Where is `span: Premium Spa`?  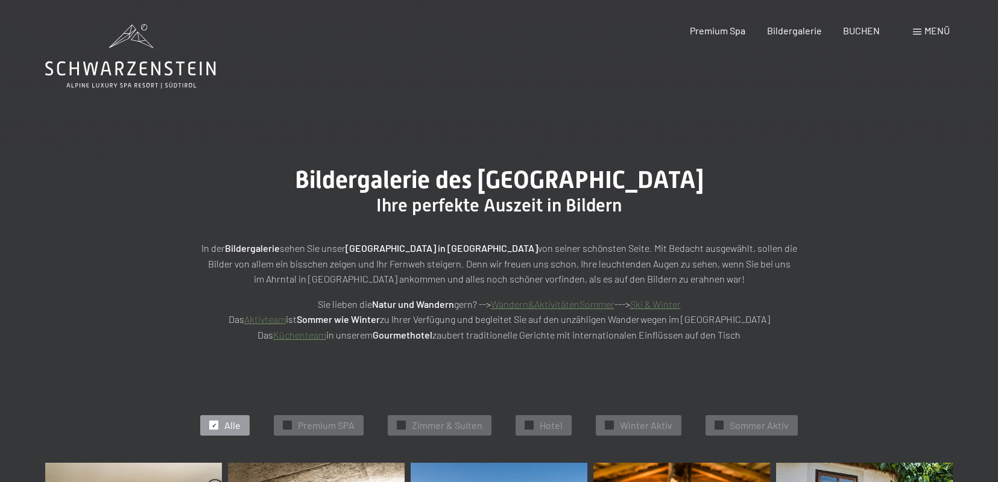 span: Premium Spa is located at coordinates (718, 30).